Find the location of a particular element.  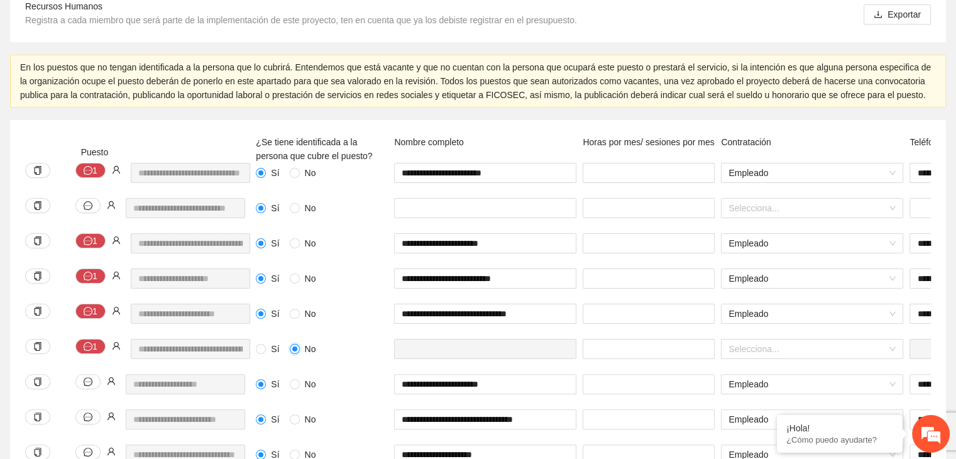

div: Chatee con nosotros ahora is located at coordinates (138, 72).